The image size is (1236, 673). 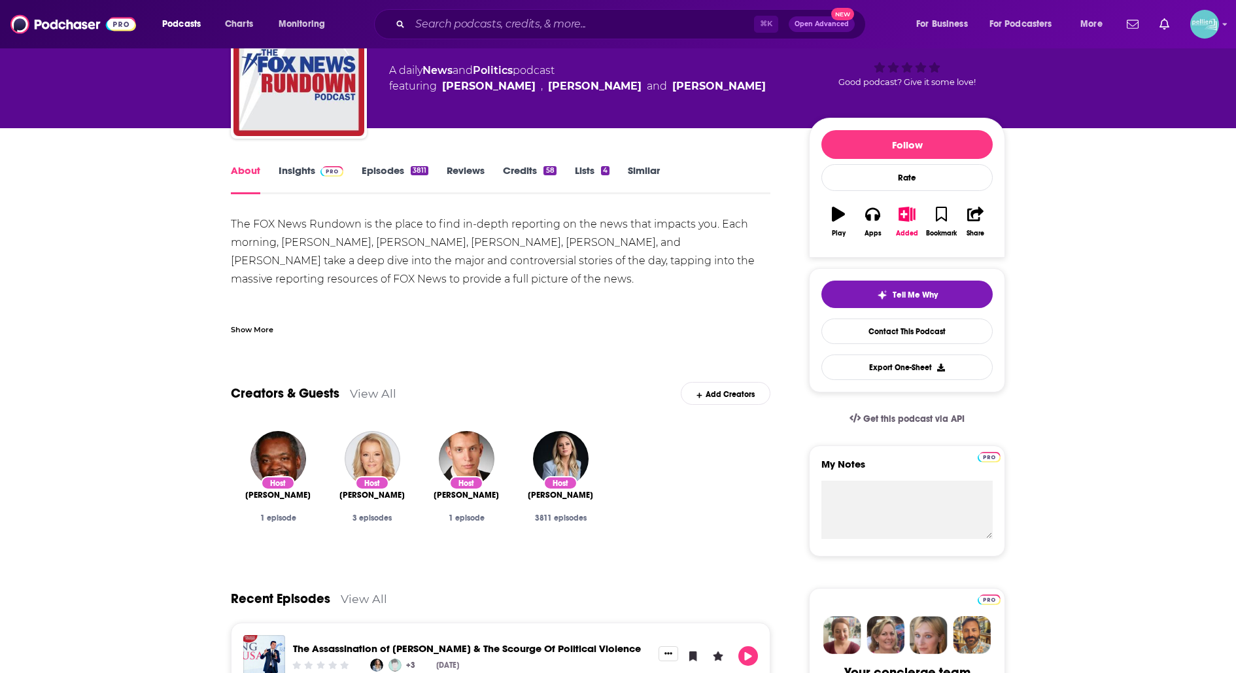 What do you see at coordinates (885, 635) in the screenshot?
I see `img: Barbara Profile` at bounding box center [885, 635].